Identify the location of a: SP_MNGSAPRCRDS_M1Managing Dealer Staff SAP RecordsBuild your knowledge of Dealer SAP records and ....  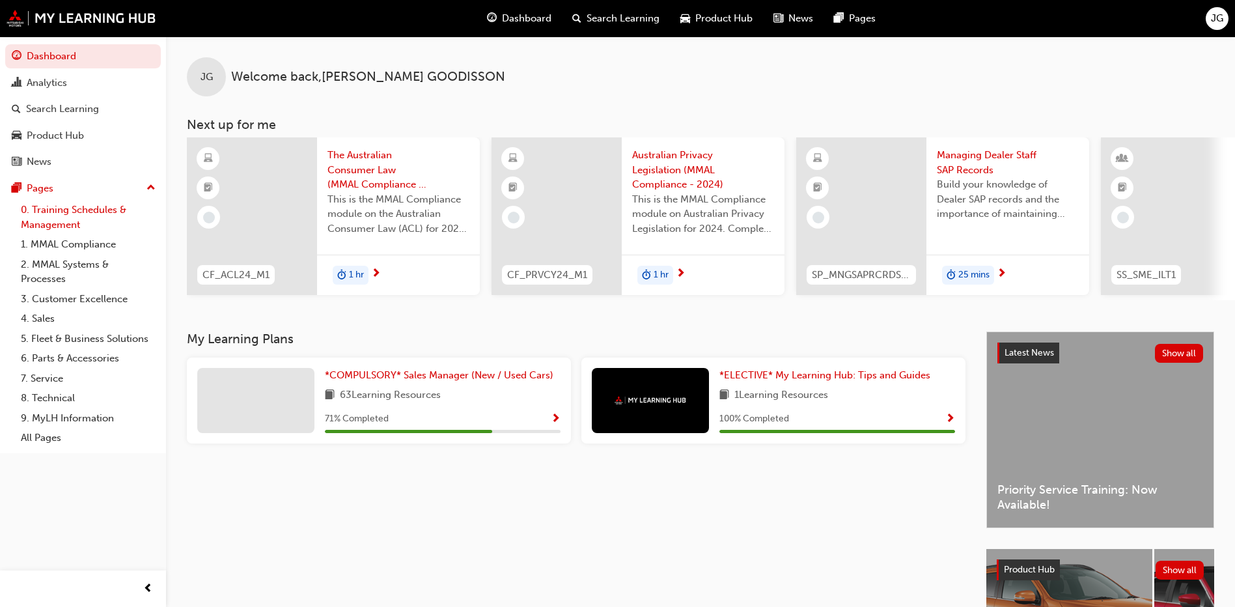
(943, 216).